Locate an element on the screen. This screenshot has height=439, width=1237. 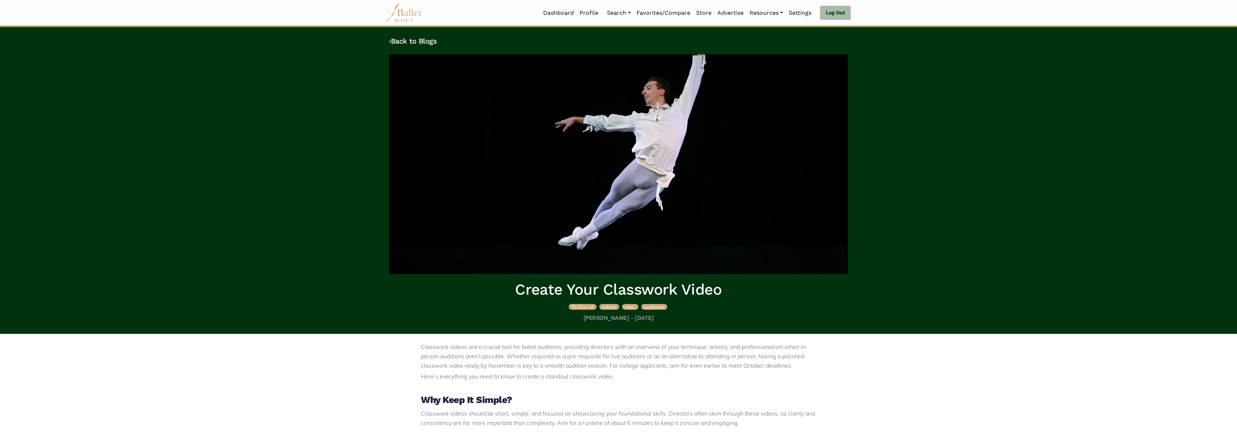
a: Advertise is located at coordinates (730, 13).